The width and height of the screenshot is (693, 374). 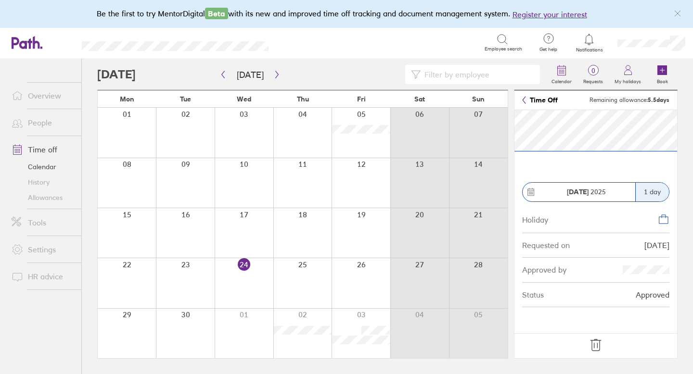 I want to click on a: People, so click(x=42, y=123).